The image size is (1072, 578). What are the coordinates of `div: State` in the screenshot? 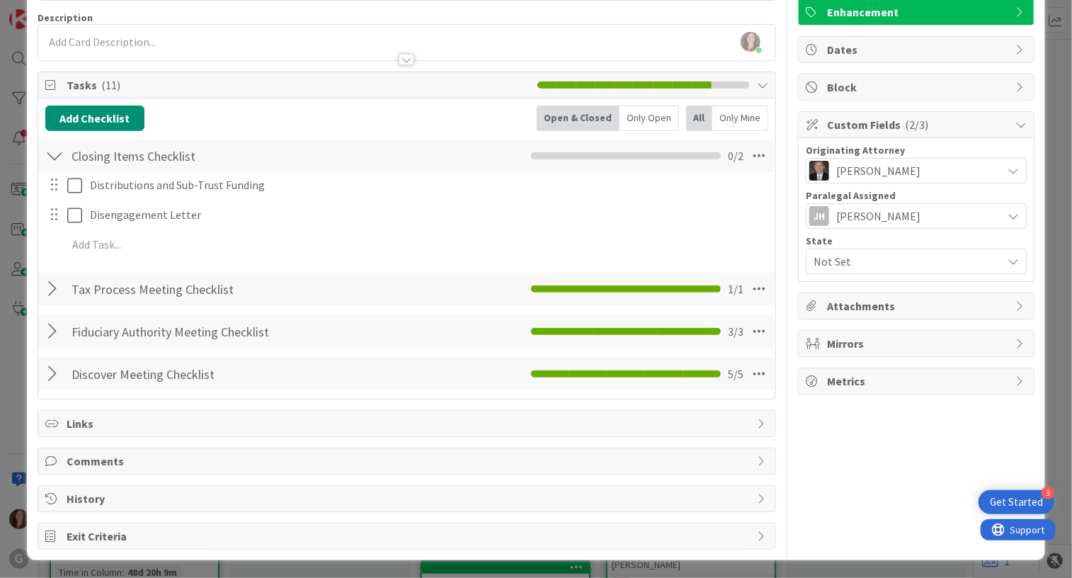 It's located at (916, 241).